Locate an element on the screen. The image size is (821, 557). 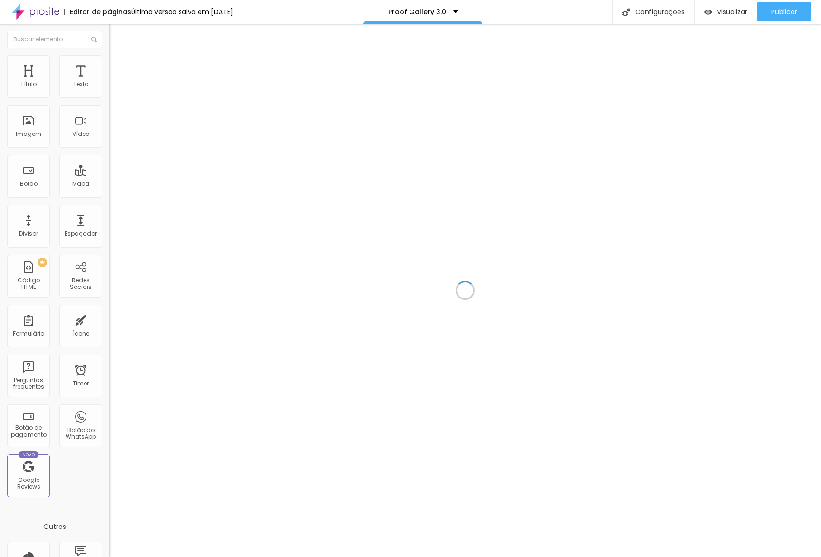
p: Proof Gallery 3.0 is located at coordinates (417, 12).